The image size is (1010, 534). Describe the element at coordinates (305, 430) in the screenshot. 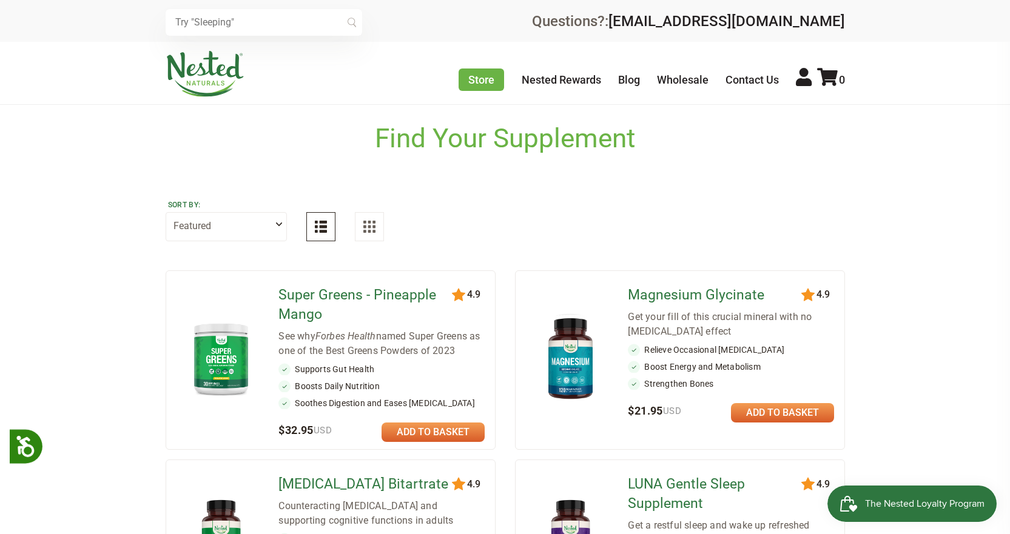

I see `span: $32.95` at that location.